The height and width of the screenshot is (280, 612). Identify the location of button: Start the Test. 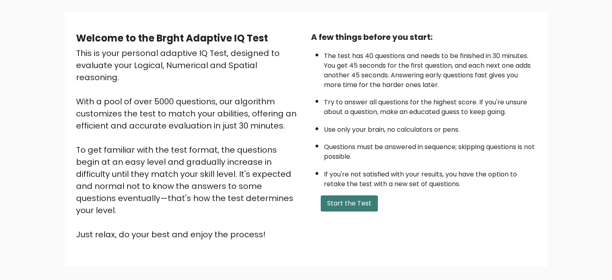
(350, 203).